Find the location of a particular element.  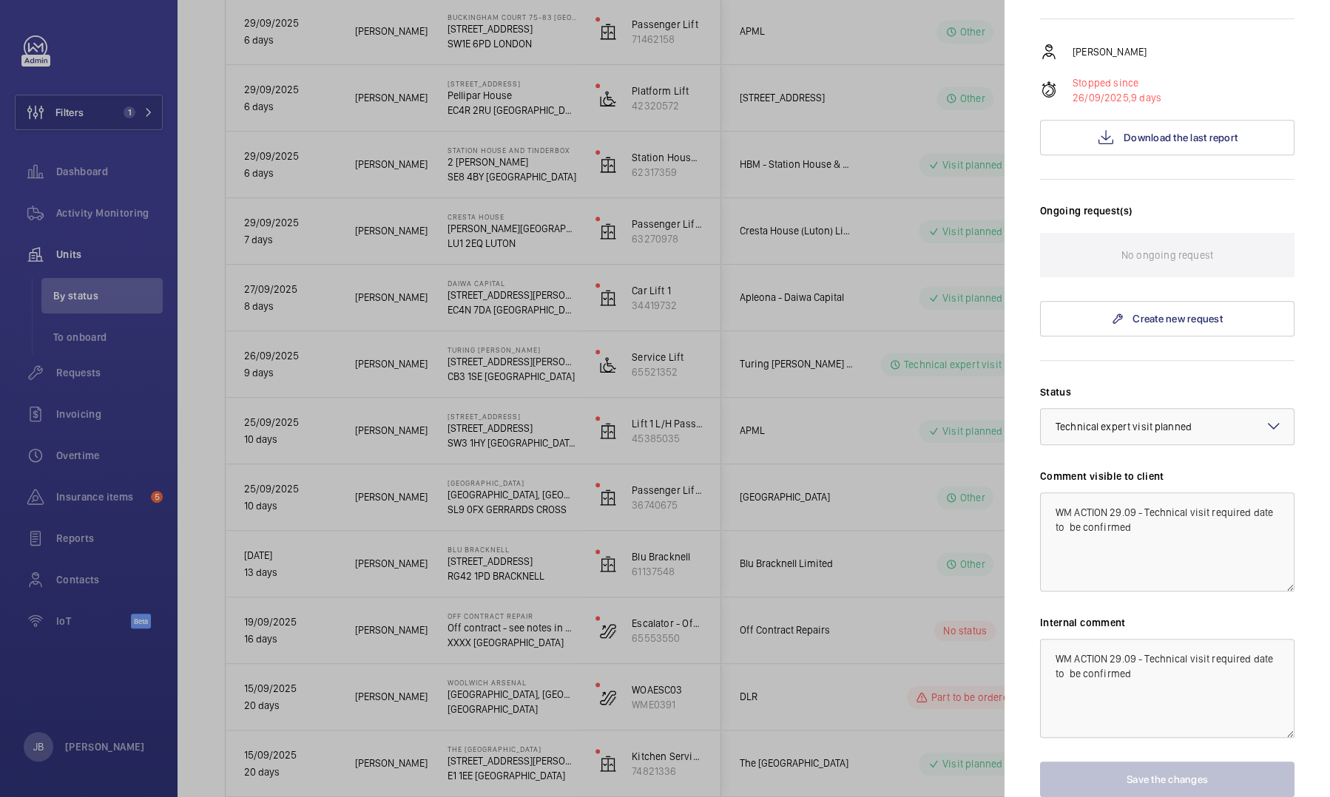

span: Technical expert visit planned is located at coordinates (1124, 427).